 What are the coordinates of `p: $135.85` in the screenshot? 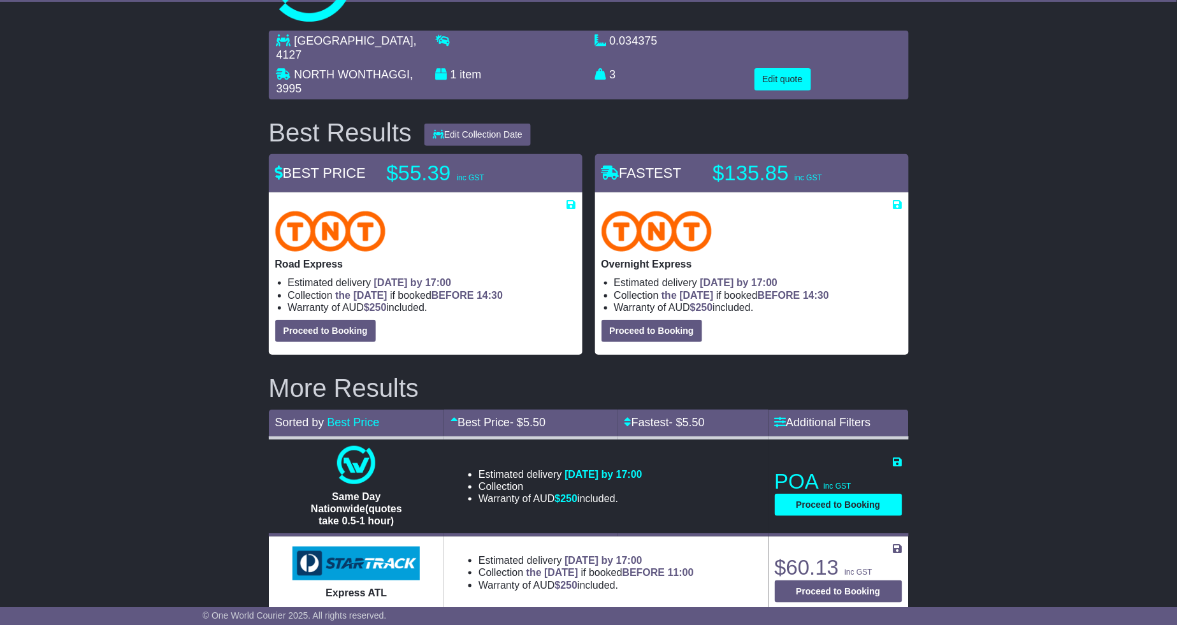 It's located at (793, 173).